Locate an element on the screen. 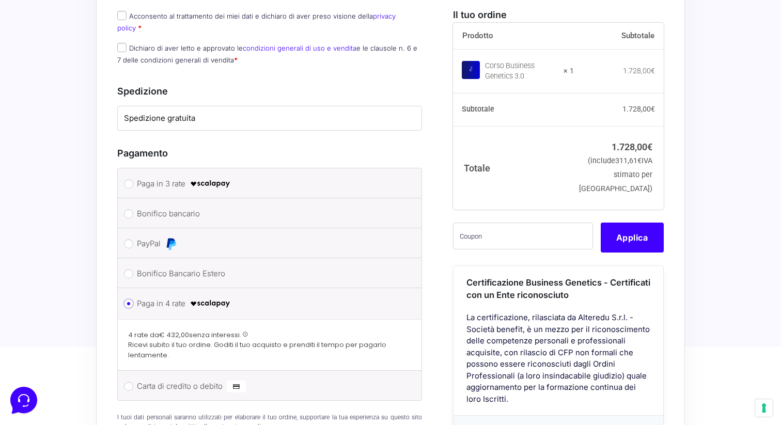 Image resolution: width=781 pixels, height=425 pixels. button: Aiuto is located at coordinates (166, 342).